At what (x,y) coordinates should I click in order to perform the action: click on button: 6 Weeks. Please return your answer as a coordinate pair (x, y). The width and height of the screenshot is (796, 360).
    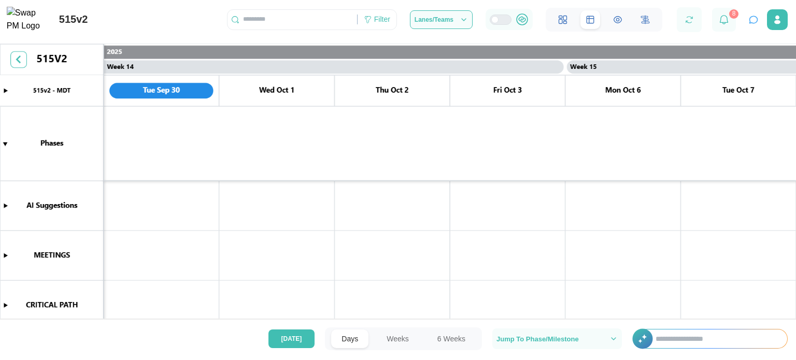
    Looking at the image, I should click on (451, 339).